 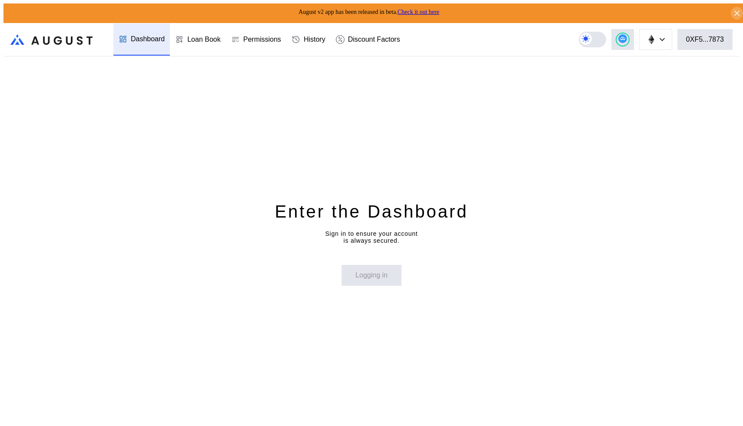 I want to click on a: Discount Factors, so click(x=368, y=40).